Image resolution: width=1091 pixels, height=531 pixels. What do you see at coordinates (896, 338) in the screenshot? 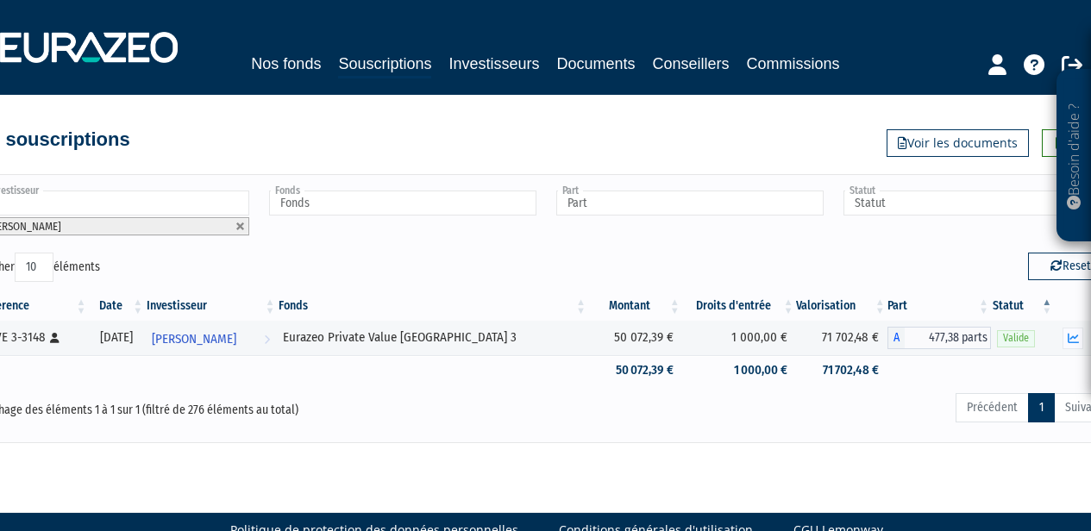
I see `span: A` at bounding box center [896, 338].